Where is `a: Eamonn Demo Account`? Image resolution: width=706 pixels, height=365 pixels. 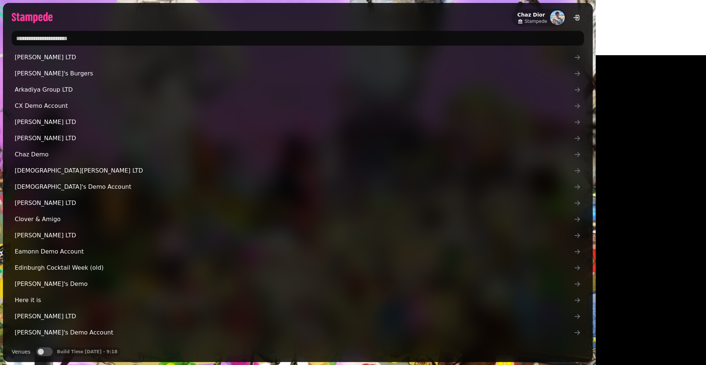 a: Eamonn Demo Account is located at coordinates (298, 252).